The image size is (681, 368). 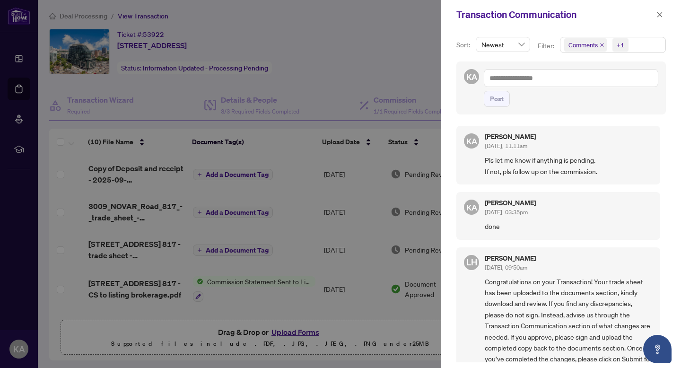 What do you see at coordinates (568, 165) in the screenshot?
I see `span: Pls let me know if anything is pending. If not, pls follow up on the commission.` at bounding box center [568, 165].